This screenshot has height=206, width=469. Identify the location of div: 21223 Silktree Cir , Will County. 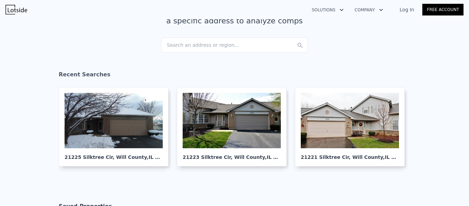
(232, 154).